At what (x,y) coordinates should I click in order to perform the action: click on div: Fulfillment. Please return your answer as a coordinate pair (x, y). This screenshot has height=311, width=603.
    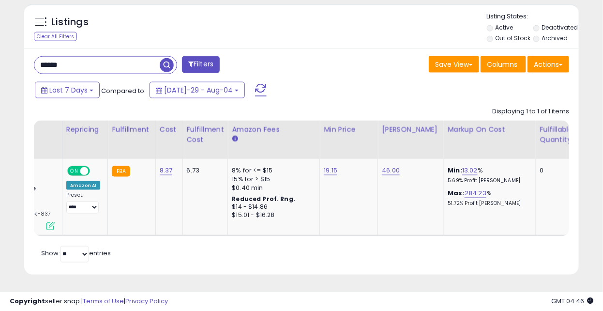
    Looking at the image, I should click on (131, 129).